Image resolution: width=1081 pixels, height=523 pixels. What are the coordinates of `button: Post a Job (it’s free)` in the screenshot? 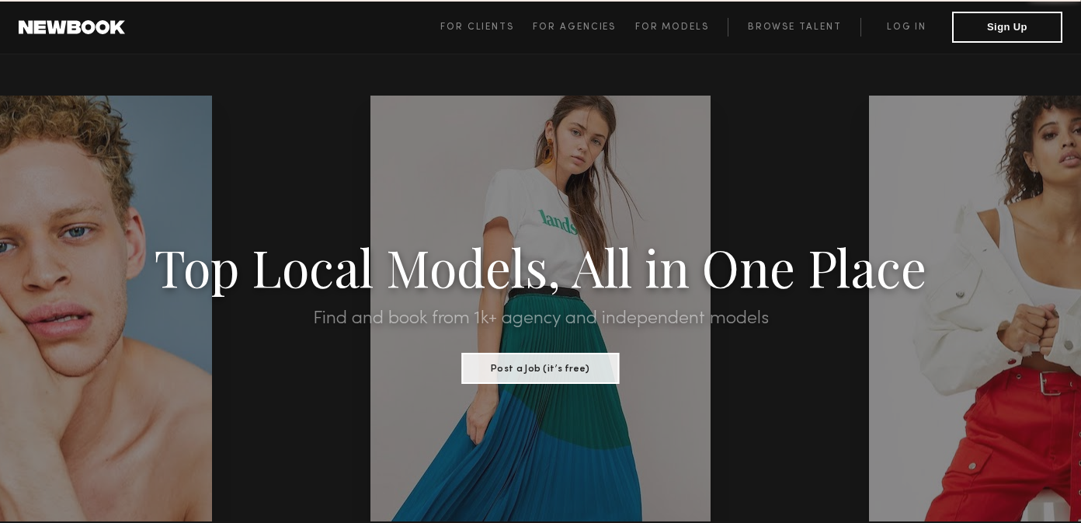 It's located at (541, 368).